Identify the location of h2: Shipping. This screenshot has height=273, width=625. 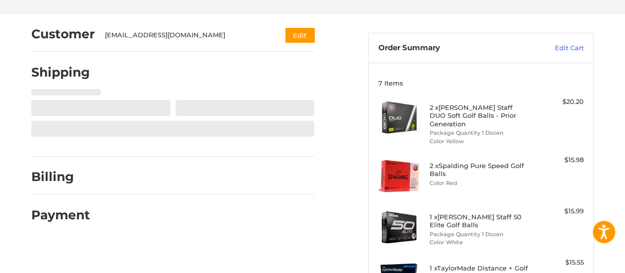
(61, 72).